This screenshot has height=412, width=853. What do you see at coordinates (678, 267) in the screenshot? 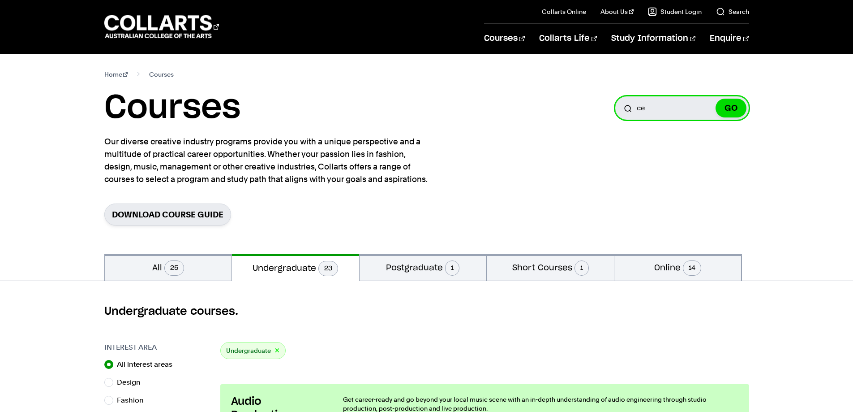
I see `button: Online14` at bounding box center [678, 267].